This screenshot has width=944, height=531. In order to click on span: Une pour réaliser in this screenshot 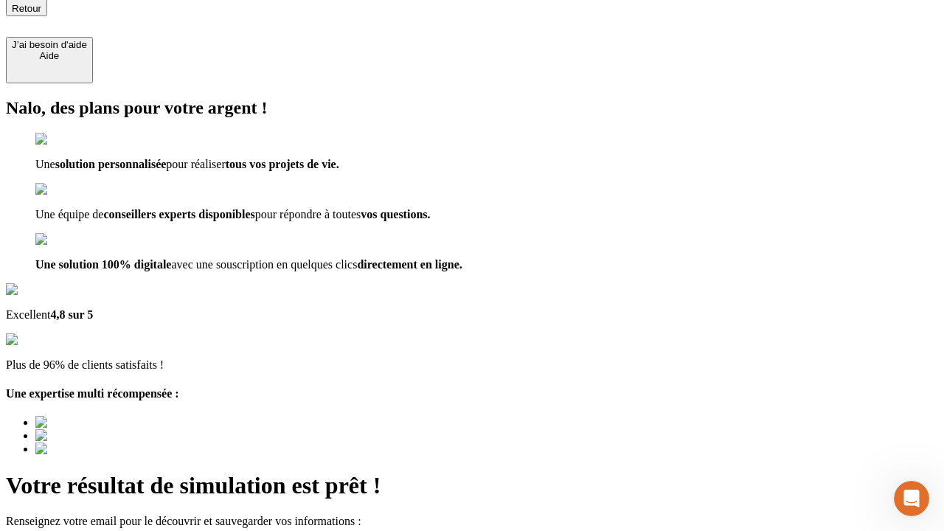, I will do `click(187, 164)`.